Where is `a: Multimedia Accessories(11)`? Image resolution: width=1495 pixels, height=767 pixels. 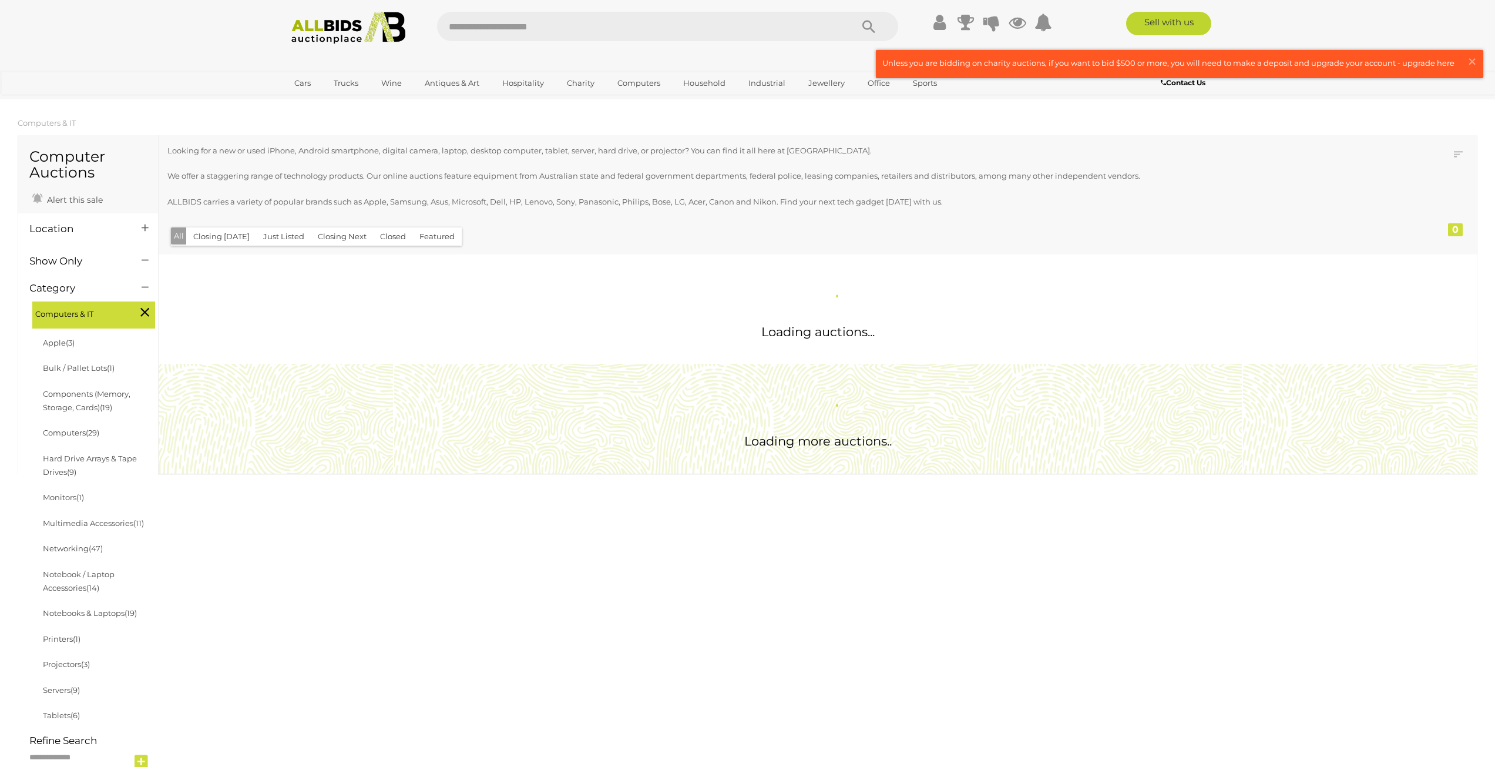 a: Multimedia Accessories(11) is located at coordinates (93, 523).